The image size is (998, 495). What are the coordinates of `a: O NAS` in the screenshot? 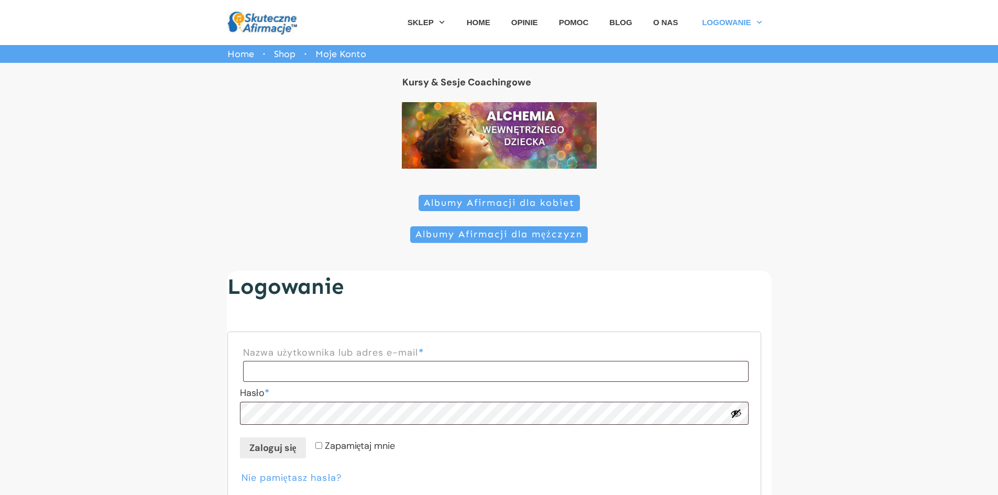 It's located at (666, 23).